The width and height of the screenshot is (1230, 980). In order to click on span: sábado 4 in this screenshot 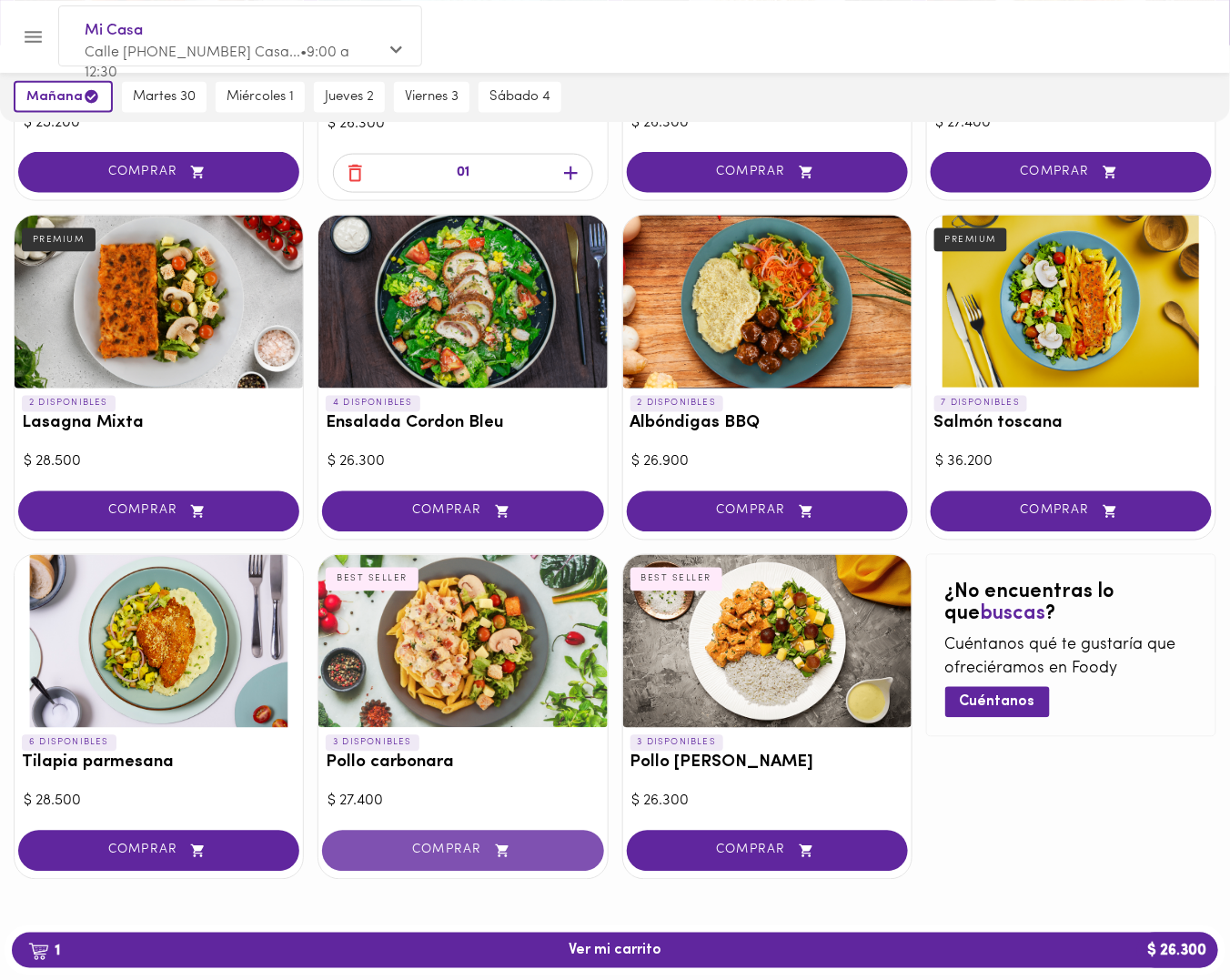, I will do `click(519, 97)`.